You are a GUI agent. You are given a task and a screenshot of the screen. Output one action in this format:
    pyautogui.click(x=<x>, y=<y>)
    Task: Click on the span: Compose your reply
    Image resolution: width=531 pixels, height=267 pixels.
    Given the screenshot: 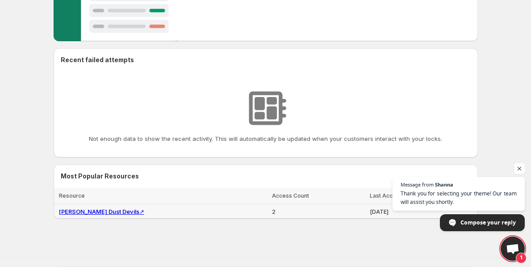 What is the action you would take?
    pyautogui.click(x=488, y=222)
    